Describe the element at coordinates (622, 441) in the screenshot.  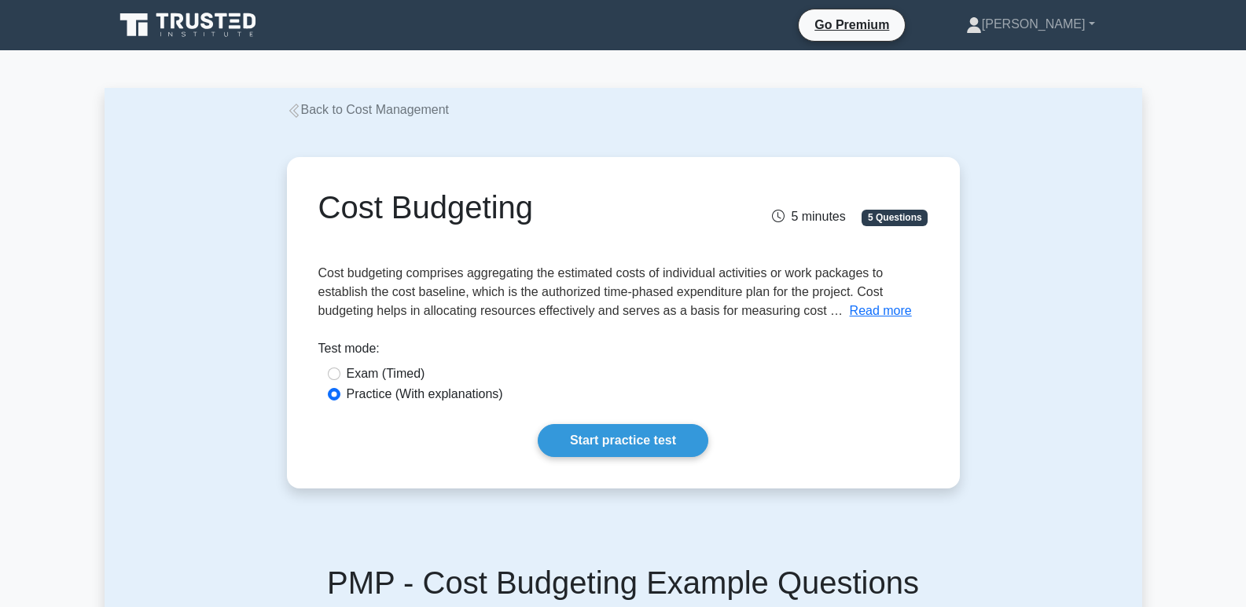
I see `a: Start practice test` at that location.